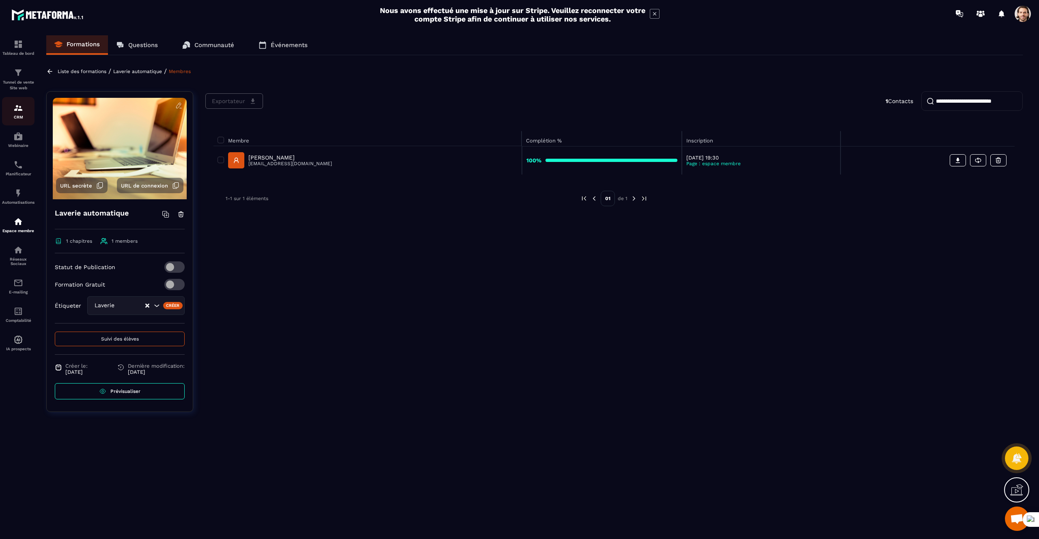 The image size is (1039, 539). I want to click on p: Laverie automatique, so click(138, 71).